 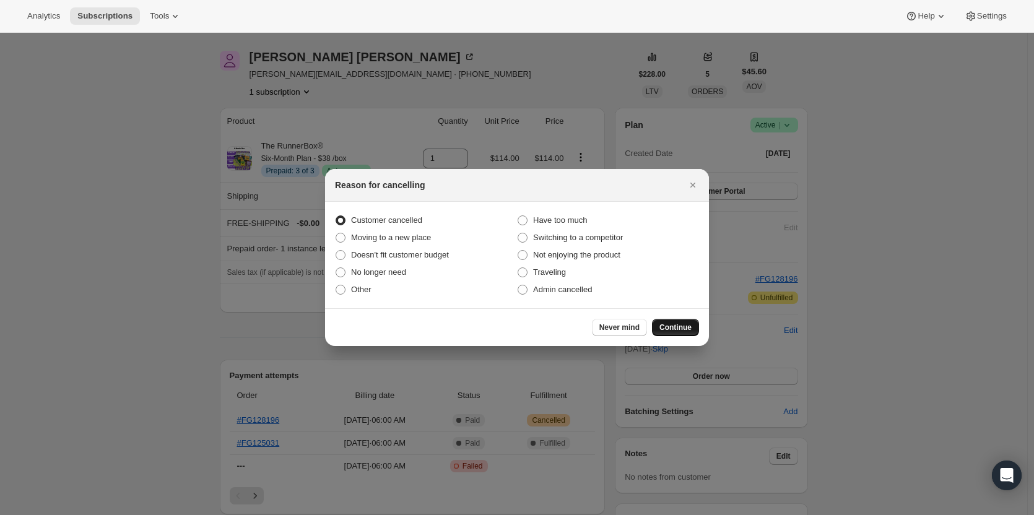 What do you see at coordinates (549, 272) in the screenshot?
I see `span: Traveling` at bounding box center [549, 272].